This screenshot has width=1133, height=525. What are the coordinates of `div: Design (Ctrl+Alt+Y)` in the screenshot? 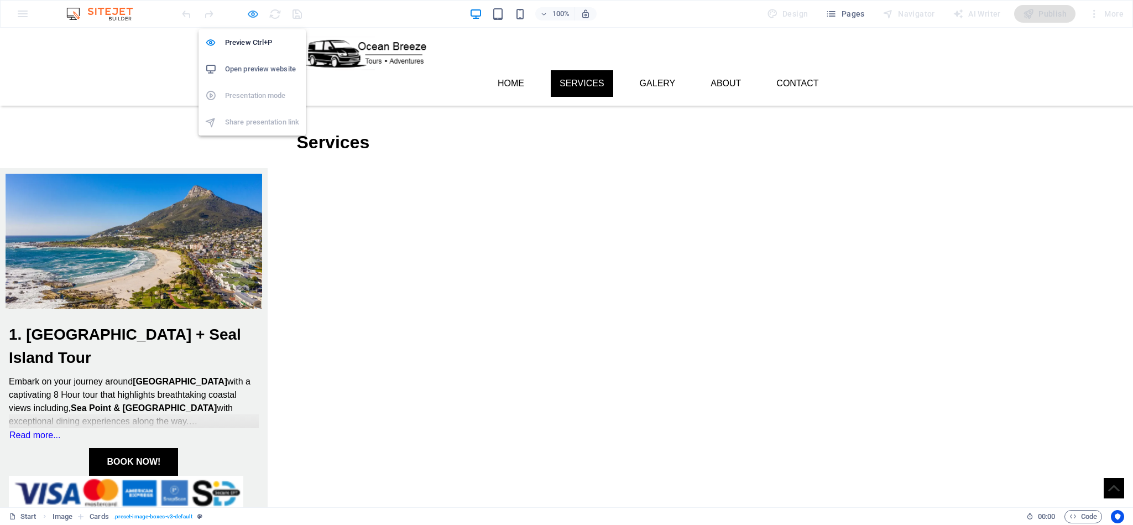 It's located at (788, 14).